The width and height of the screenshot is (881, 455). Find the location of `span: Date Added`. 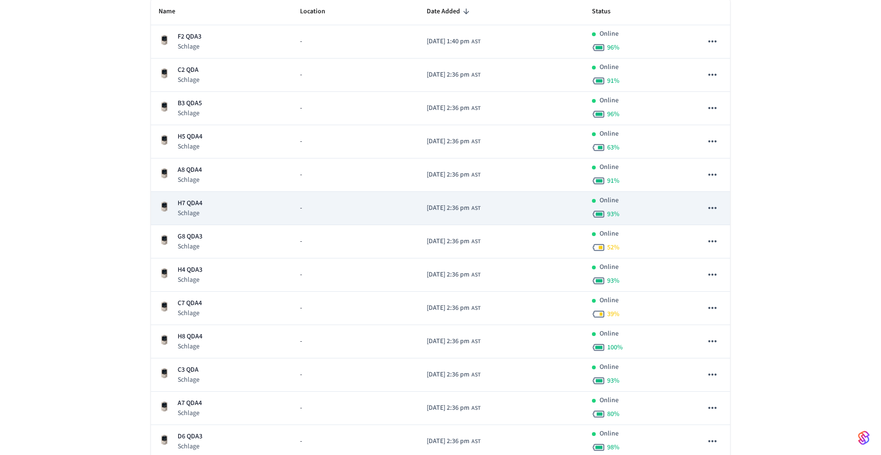

span: Date Added is located at coordinates (449, 11).